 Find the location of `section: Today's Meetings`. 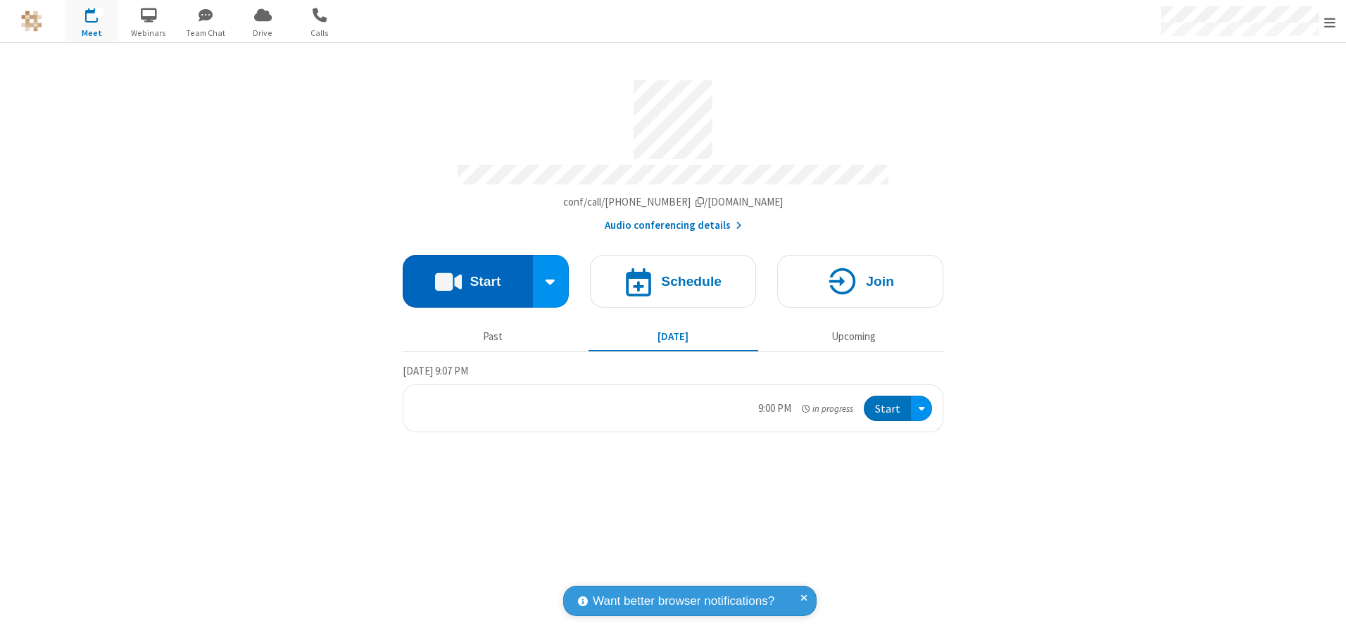

section: Today's Meetings is located at coordinates (673, 398).